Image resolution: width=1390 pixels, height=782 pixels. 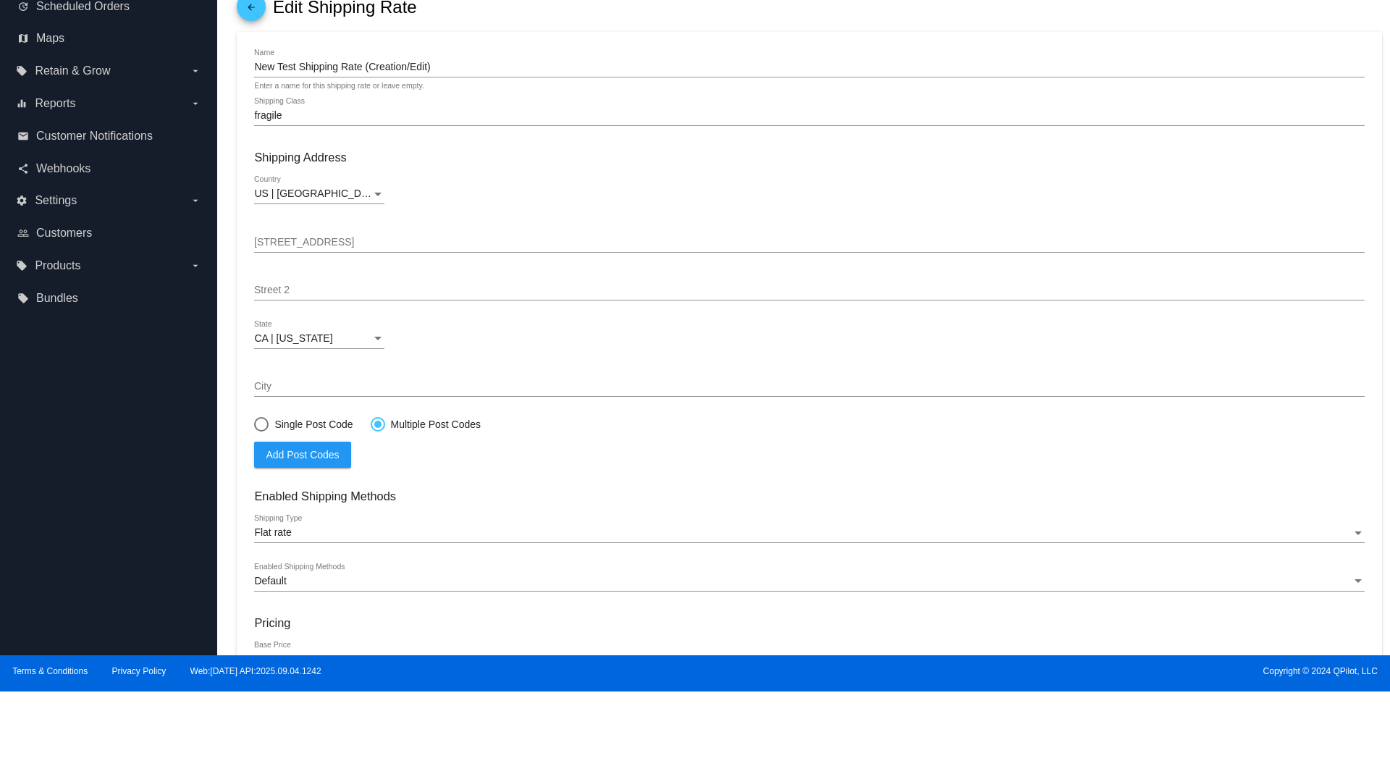 What do you see at coordinates (272, 532) in the screenshot?
I see `span: Flat rate` at bounding box center [272, 532].